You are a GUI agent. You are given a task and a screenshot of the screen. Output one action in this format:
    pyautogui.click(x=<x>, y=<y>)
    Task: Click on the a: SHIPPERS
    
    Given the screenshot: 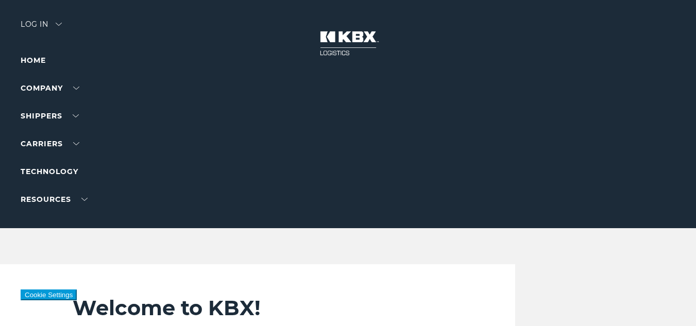 What is the action you would take?
    pyautogui.click(x=49, y=116)
    